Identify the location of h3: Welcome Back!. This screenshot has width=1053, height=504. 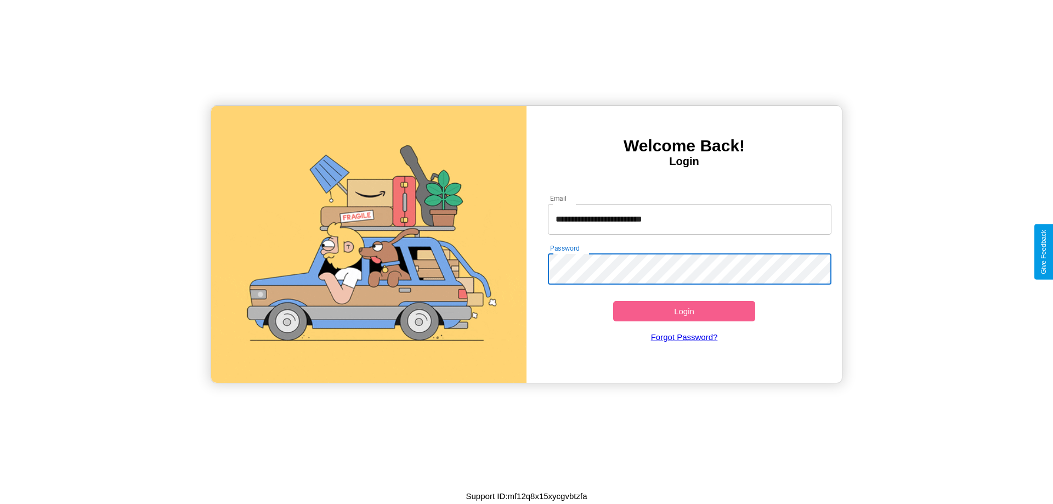
(684, 146).